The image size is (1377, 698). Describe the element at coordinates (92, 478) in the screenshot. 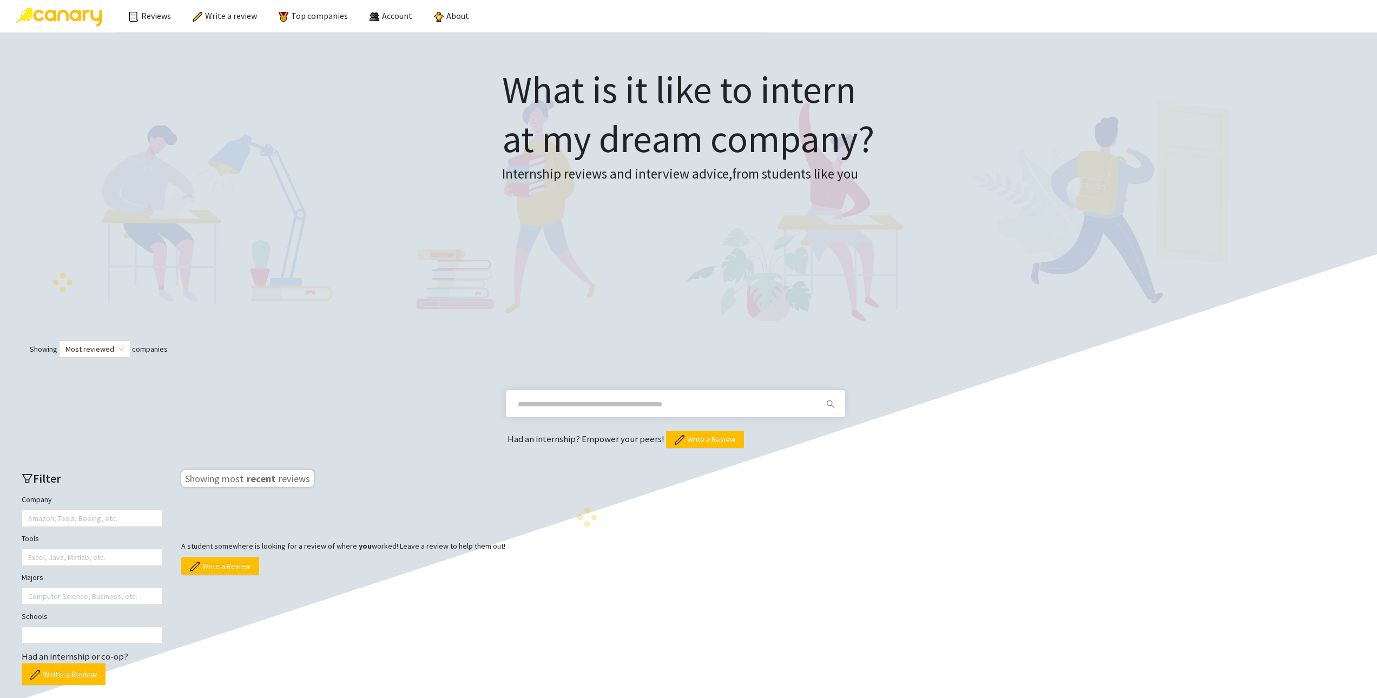

I see `h2: Filter` at that location.